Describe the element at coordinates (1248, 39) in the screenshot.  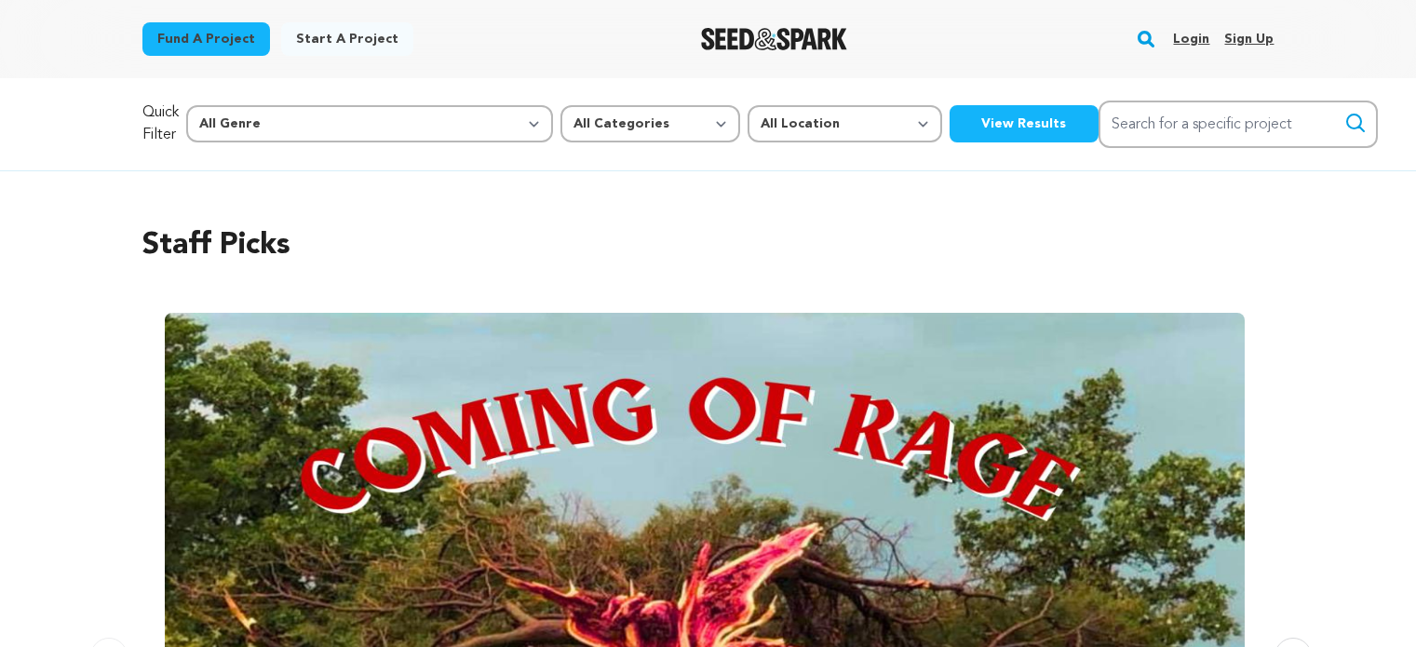
I see `a: Sign up` at that location.